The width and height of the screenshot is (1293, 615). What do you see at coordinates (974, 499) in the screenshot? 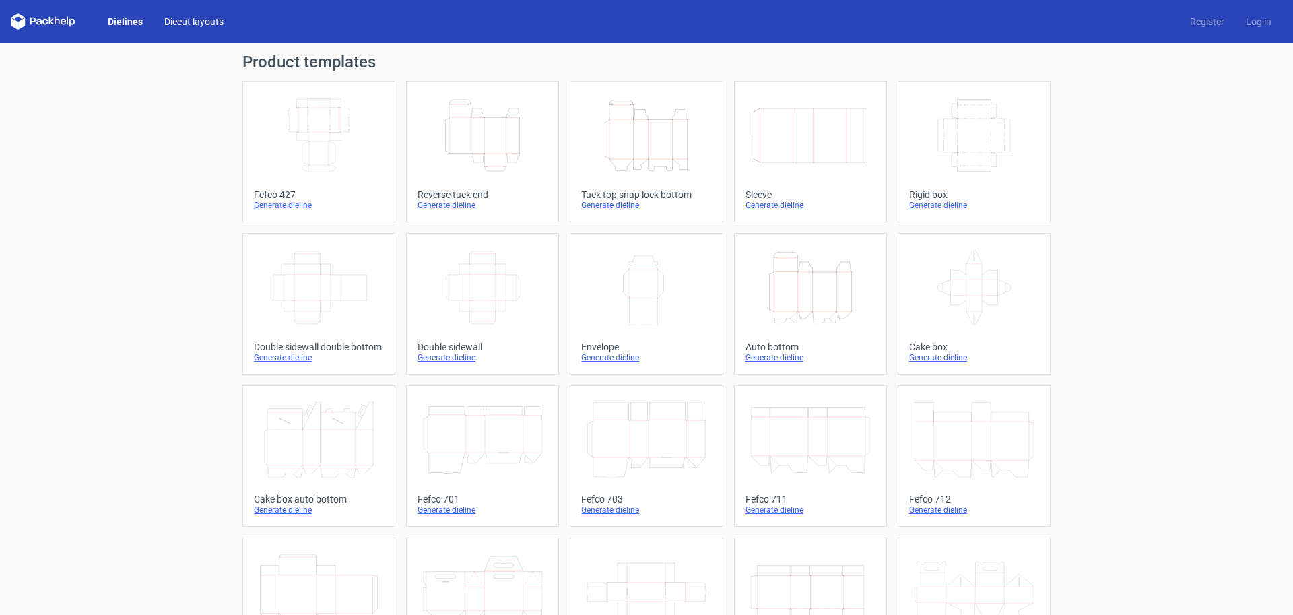
I see `div: Fefco 712` at bounding box center [974, 499].